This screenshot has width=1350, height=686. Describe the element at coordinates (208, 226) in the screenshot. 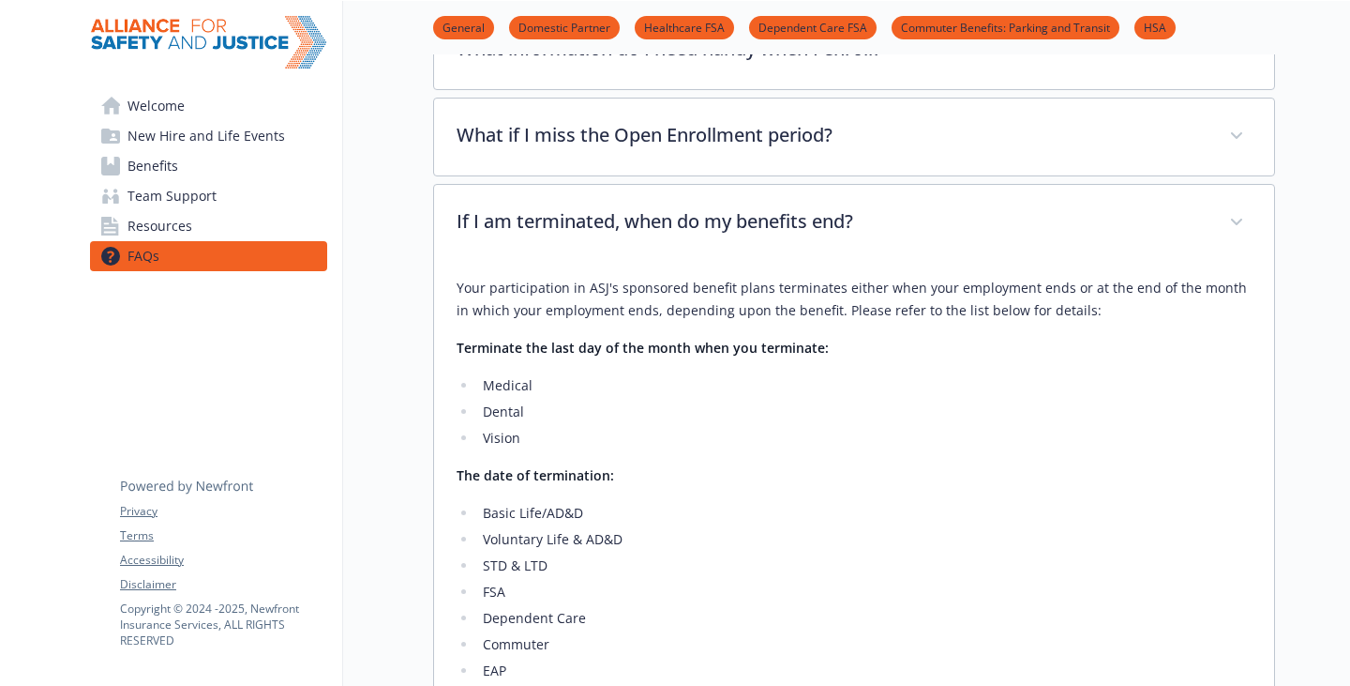

I see `a: Resources` at that location.